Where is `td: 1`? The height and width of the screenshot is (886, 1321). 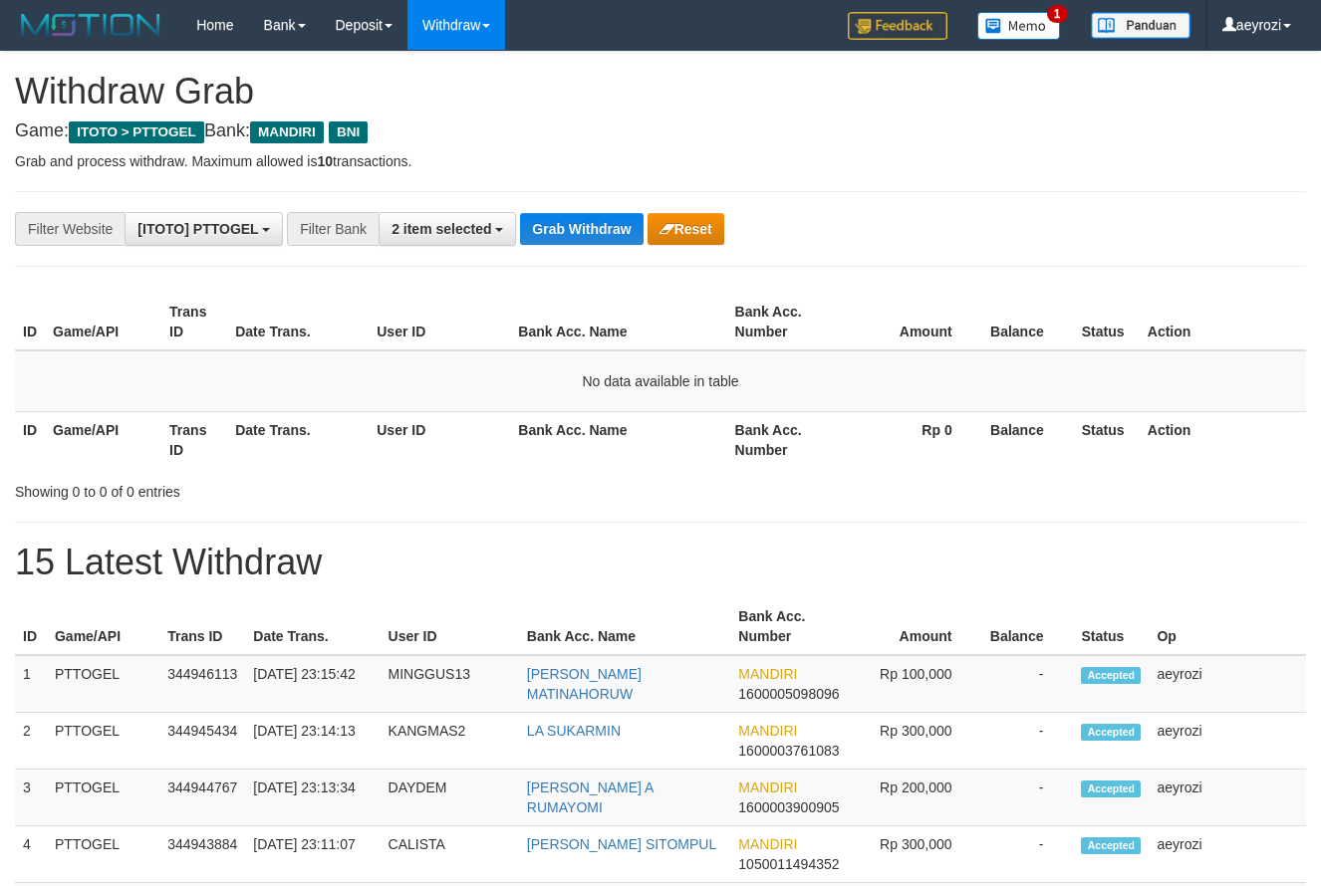
td: 1 is located at coordinates (31, 684).